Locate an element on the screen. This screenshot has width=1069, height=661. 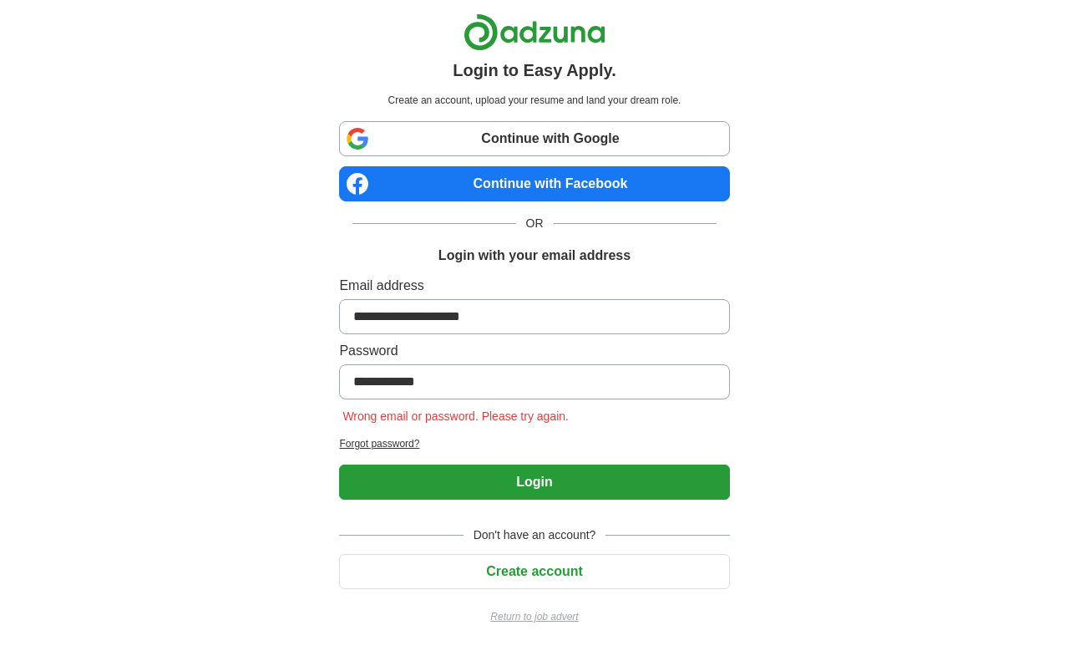
button: Login is located at coordinates (534, 482).